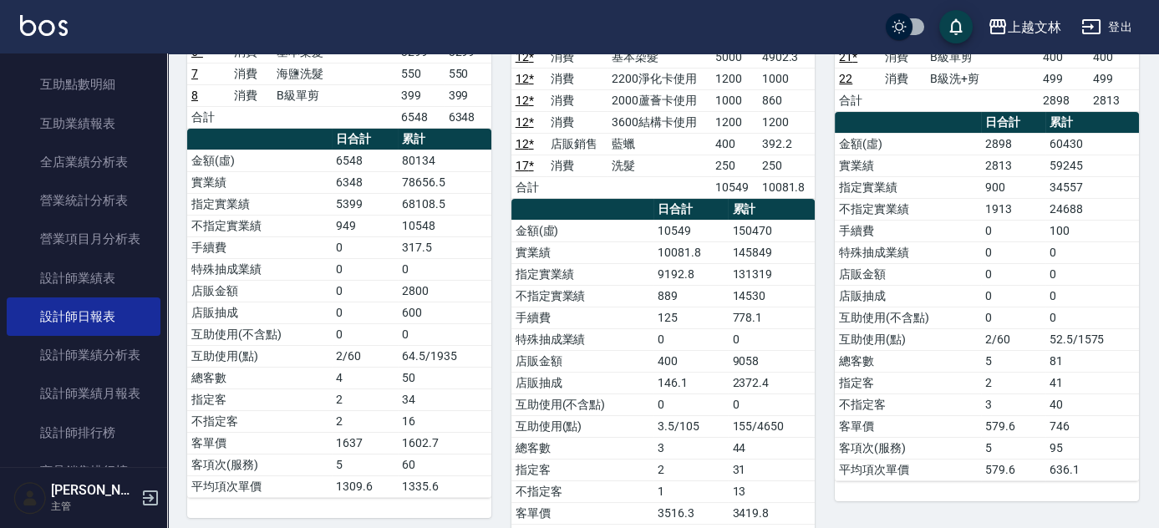 The height and width of the screenshot is (528, 1159). What do you see at coordinates (1092, 187) in the screenshot?
I see `td: 34557` at bounding box center [1092, 187].